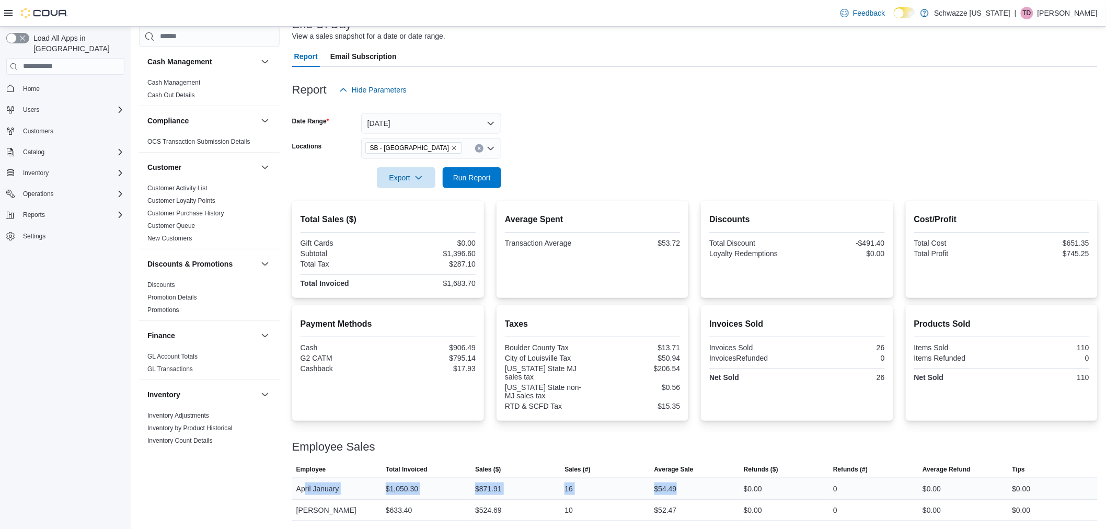 The height and width of the screenshot is (529, 1106). I want to click on span: Employee, so click(311, 470).